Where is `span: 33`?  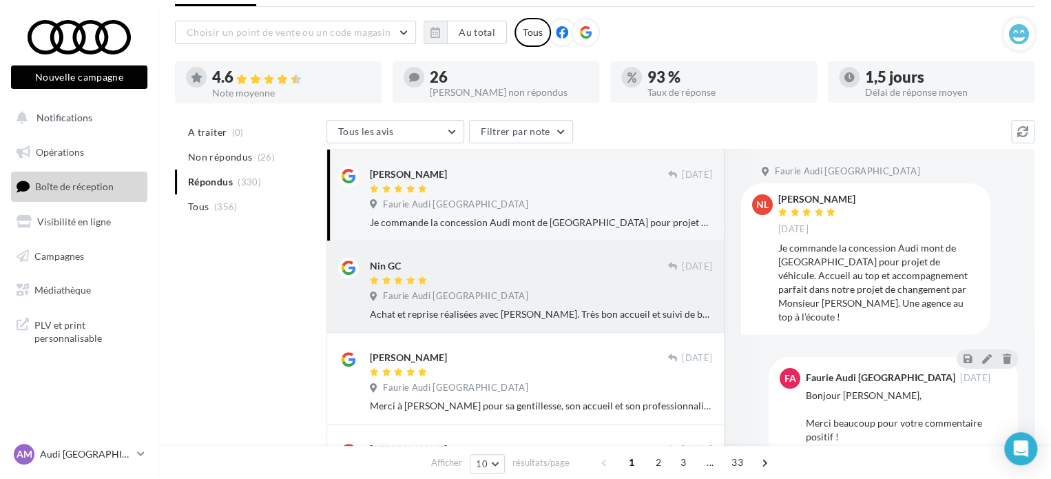 span: 33 is located at coordinates (737, 462).